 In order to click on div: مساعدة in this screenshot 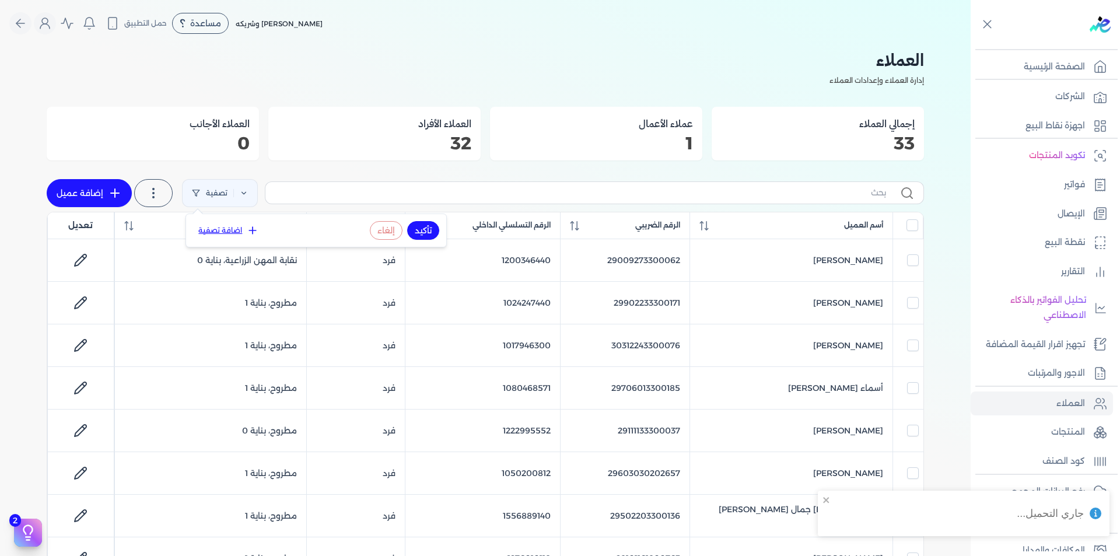, I will do `click(200, 23)`.